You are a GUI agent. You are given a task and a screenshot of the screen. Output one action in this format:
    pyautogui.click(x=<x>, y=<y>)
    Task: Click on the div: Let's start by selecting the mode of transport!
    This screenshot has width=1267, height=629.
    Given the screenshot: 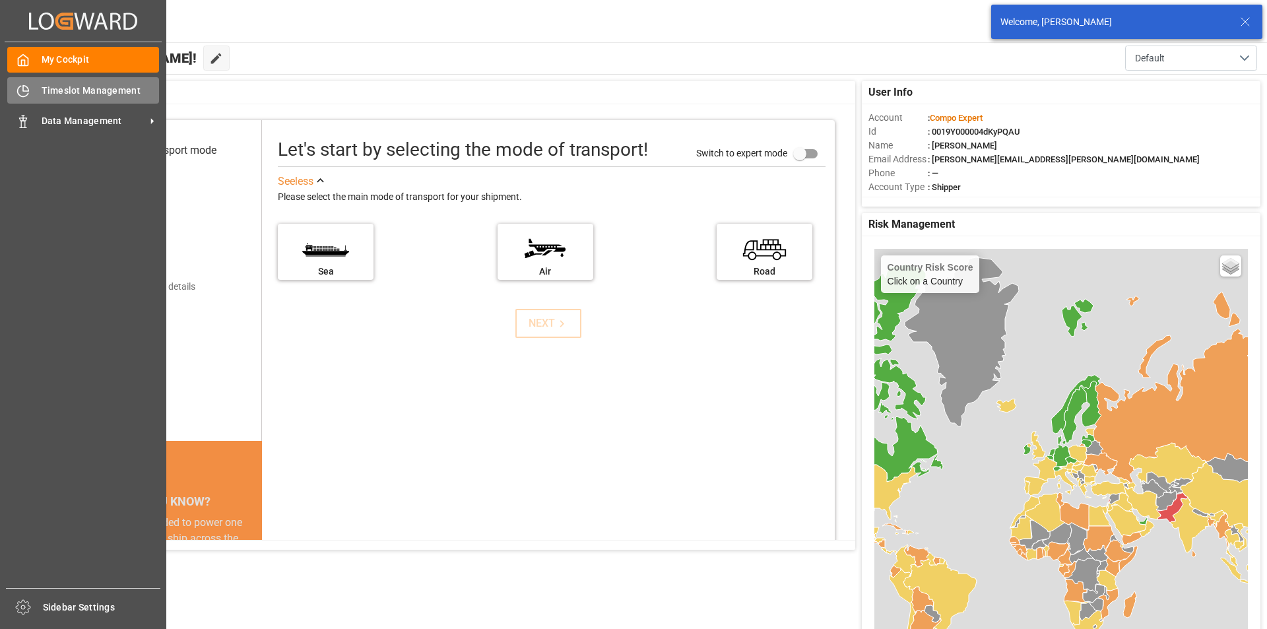 What is the action you would take?
    pyautogui.click(x=462, y=150)
    